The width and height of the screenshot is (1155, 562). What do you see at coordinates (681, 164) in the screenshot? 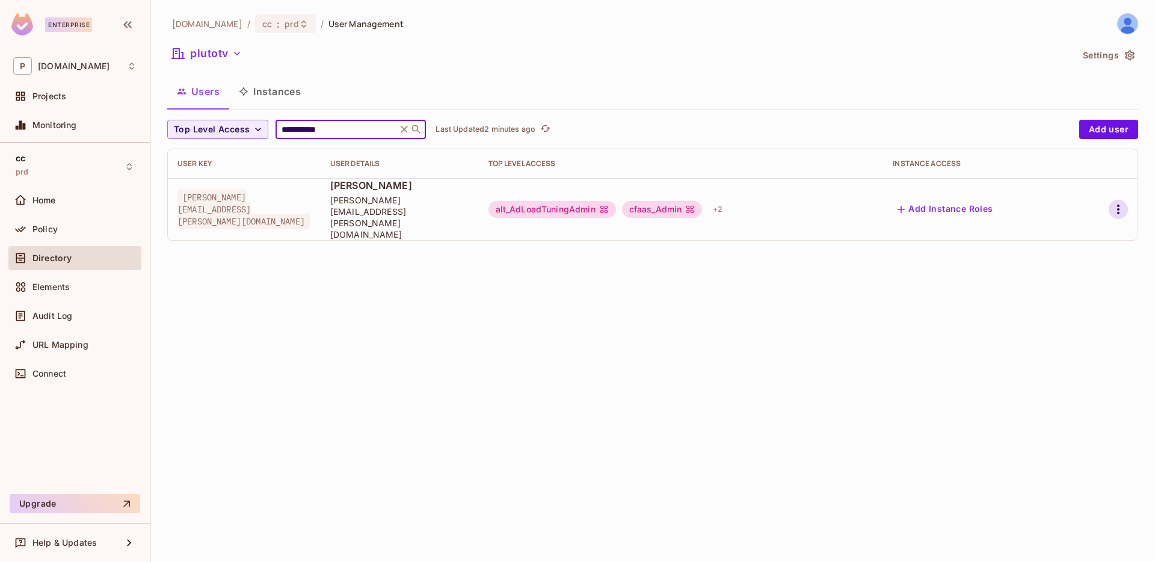
I see `div: Top Level Access` at bounding box center [681, 164].